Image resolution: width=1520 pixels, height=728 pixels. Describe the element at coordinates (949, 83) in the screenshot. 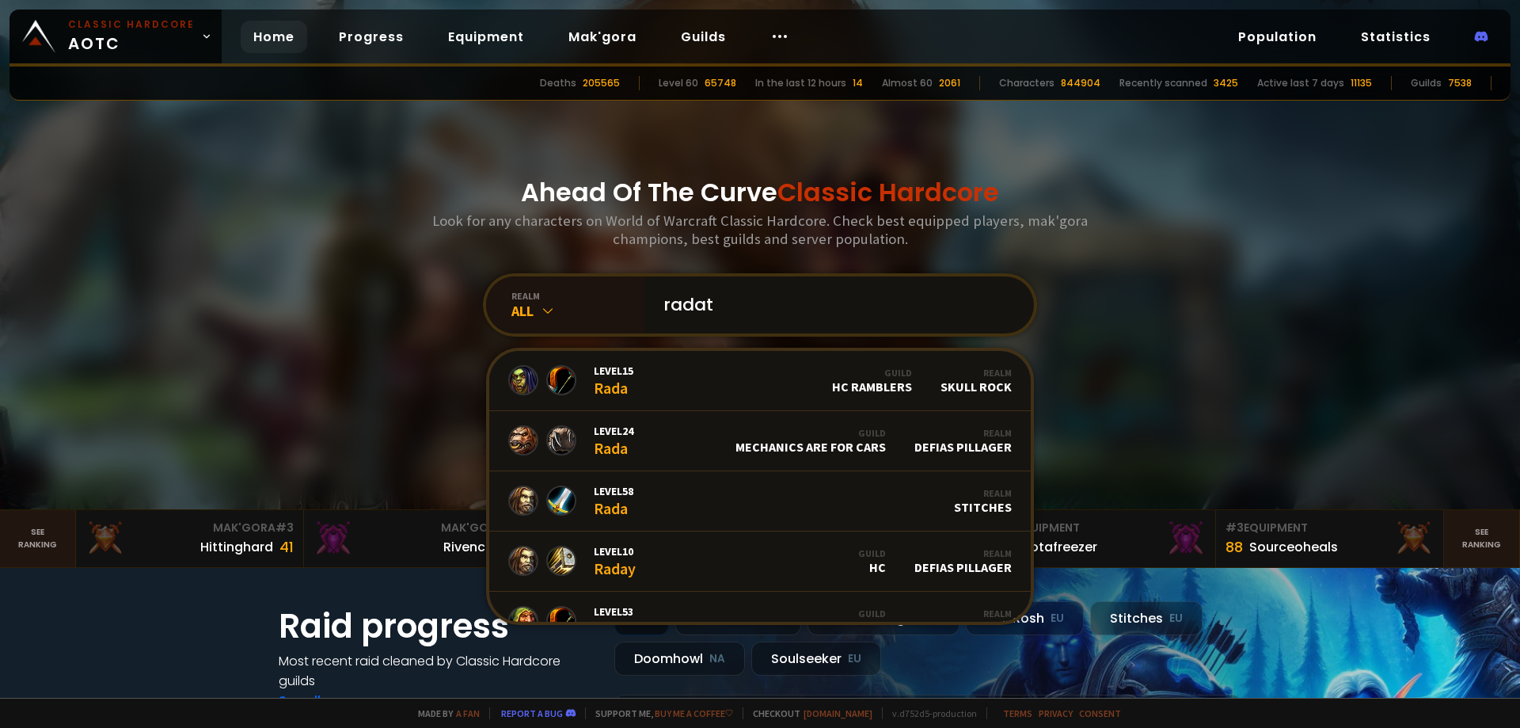

I see `div: 2061` at that location.